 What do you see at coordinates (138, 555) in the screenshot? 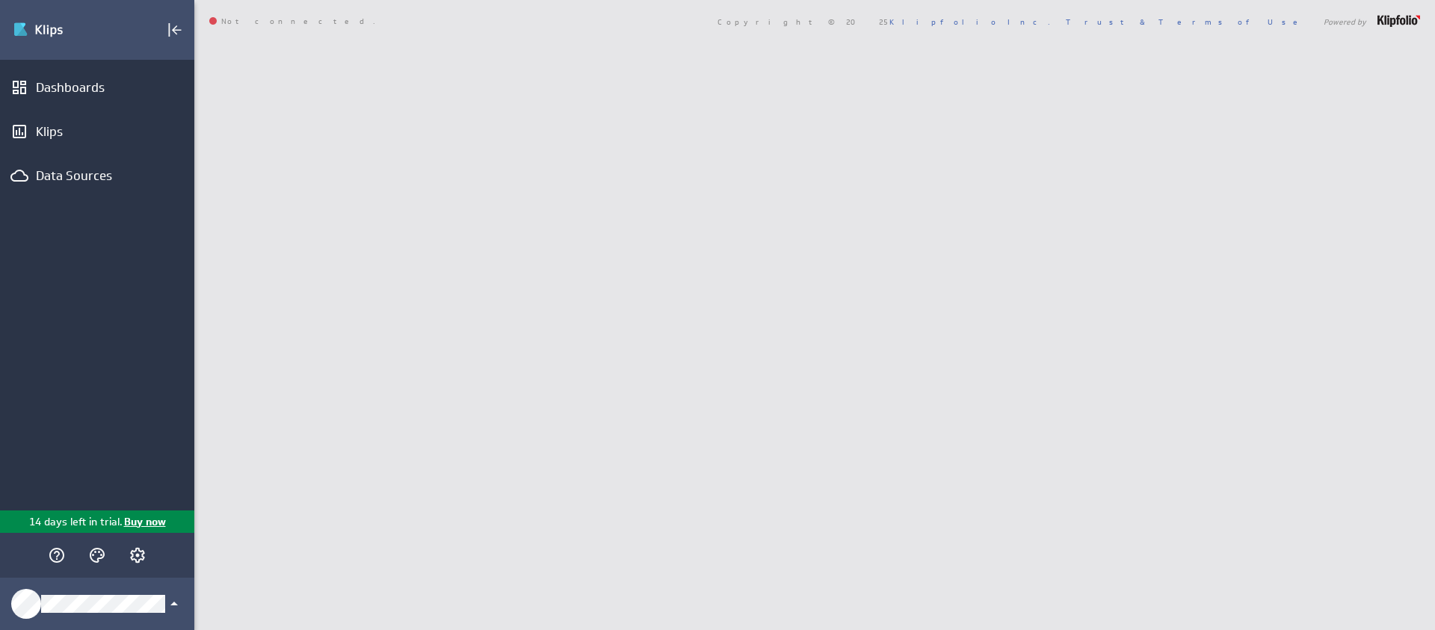
I see `svg: Account and settings` at bounding box center [138, 555].